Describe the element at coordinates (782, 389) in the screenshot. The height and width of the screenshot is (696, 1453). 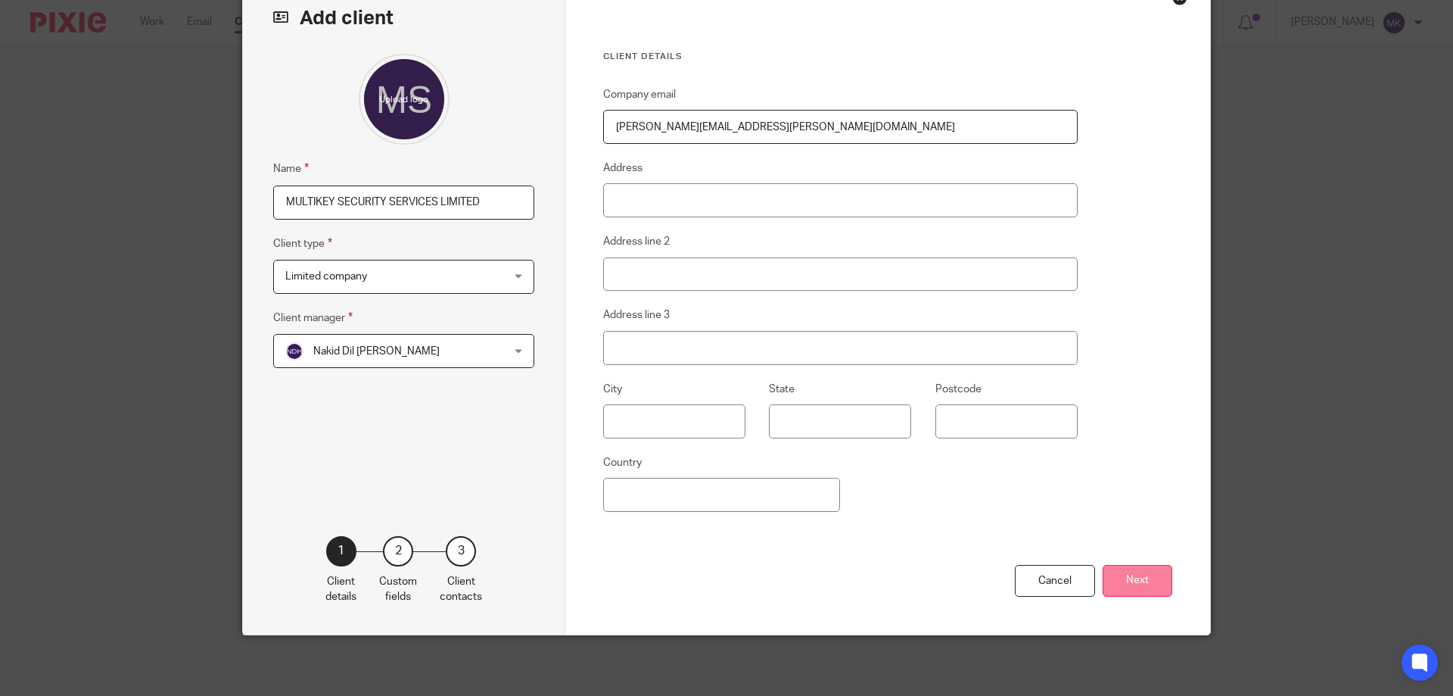
I see `label: State` at that location.